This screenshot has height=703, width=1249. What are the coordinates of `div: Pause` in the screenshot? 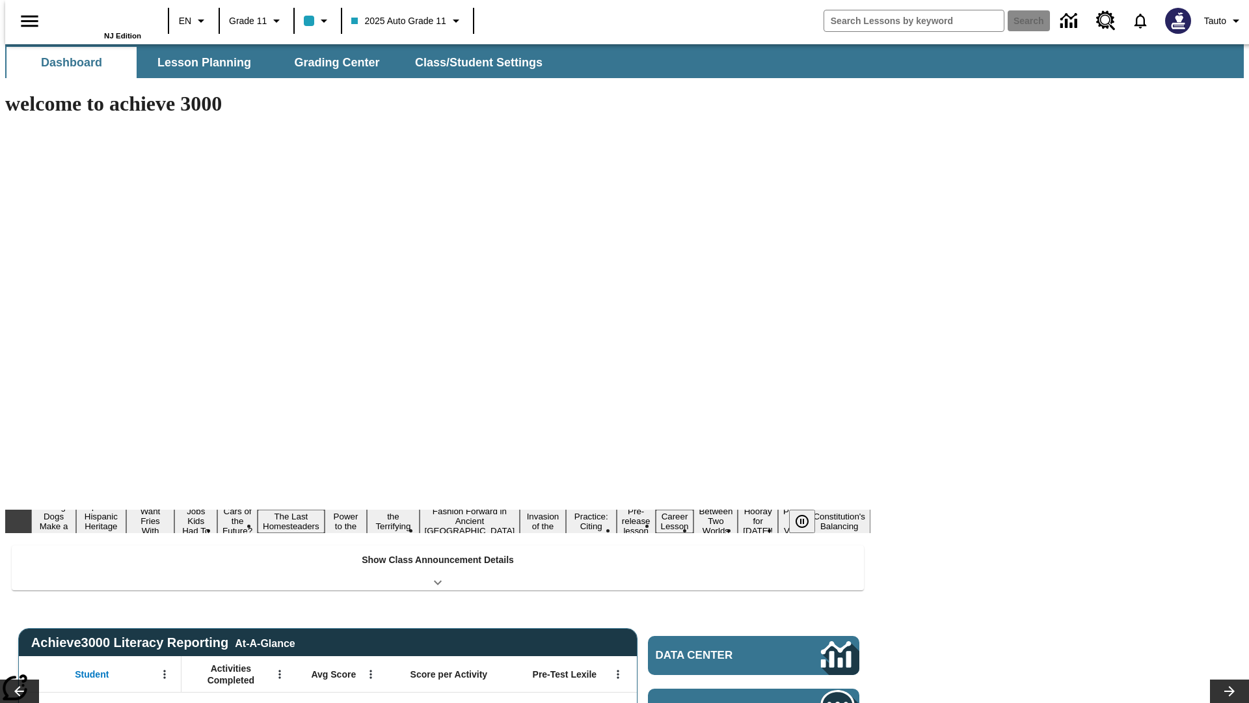 It's located at (809, 521).